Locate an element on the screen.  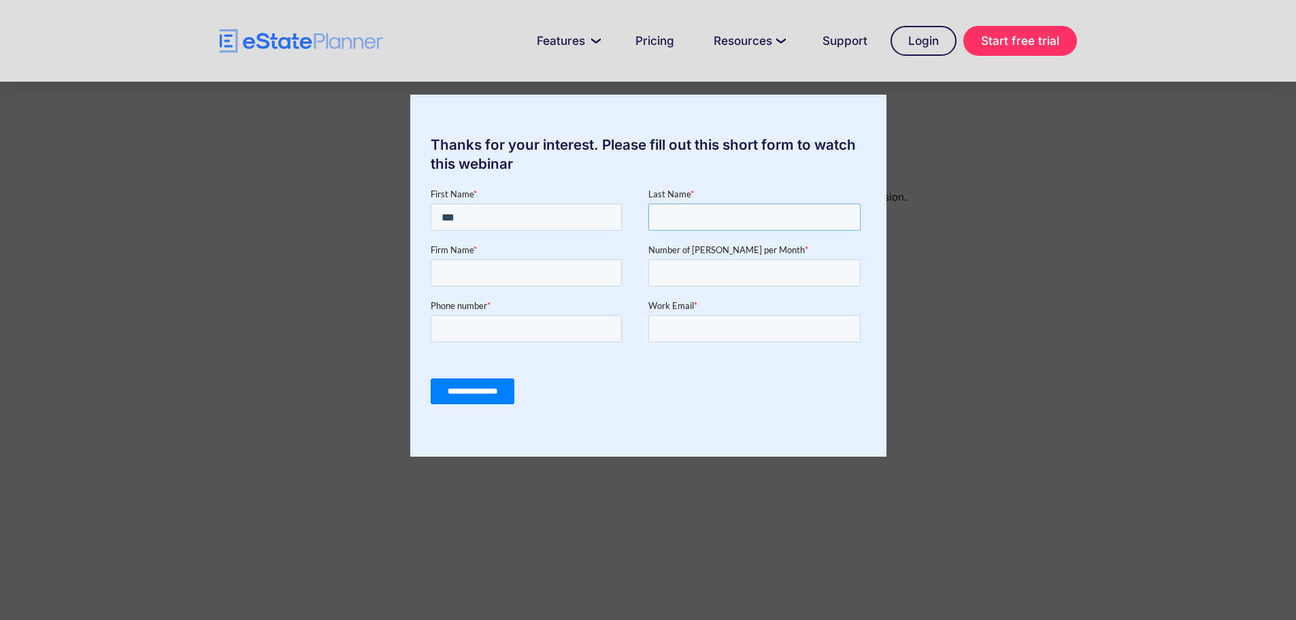
span: Work Email is located at coordinates (240, 118).